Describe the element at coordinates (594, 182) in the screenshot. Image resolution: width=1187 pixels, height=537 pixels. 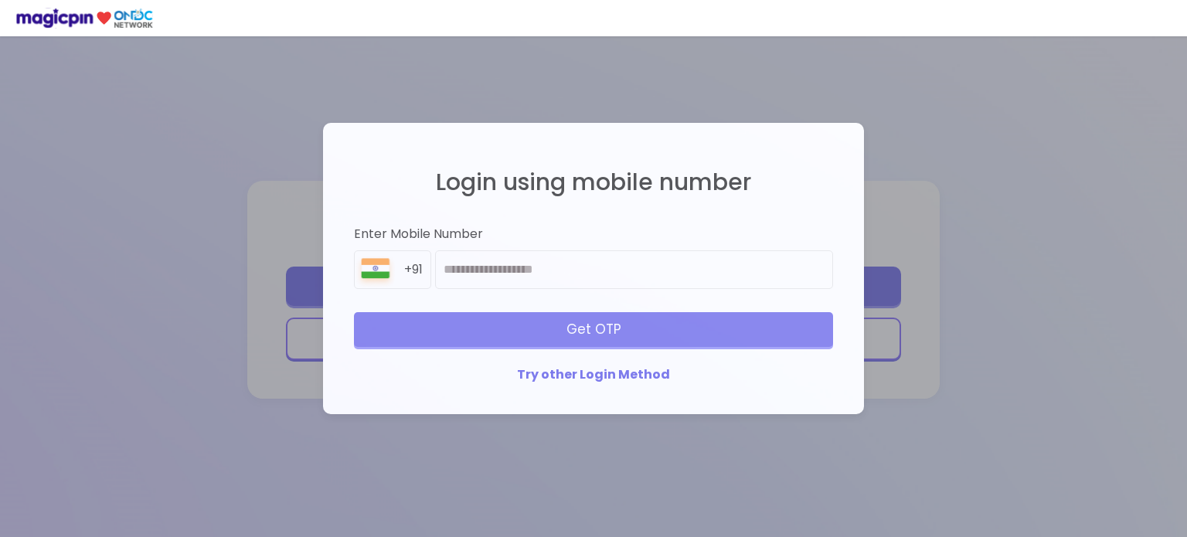
I see `h2: Login using mobile number` at that location.